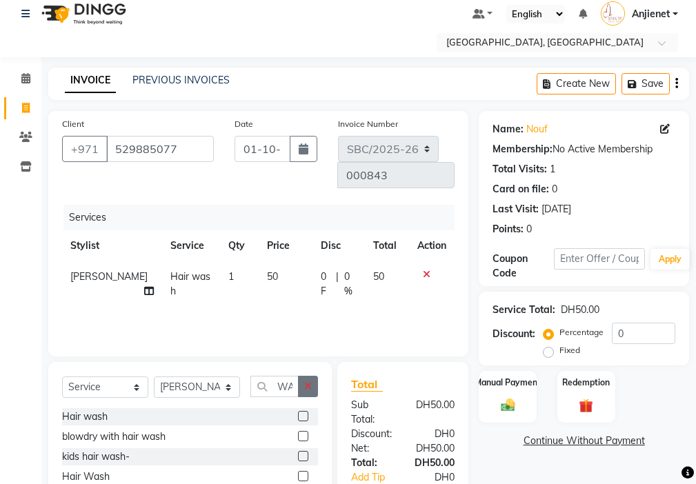  What do you see at coordinates (181, 80) in the screenshot?
I see `a: PREVIOUS INVOICES` at bounding box center [181, 80].